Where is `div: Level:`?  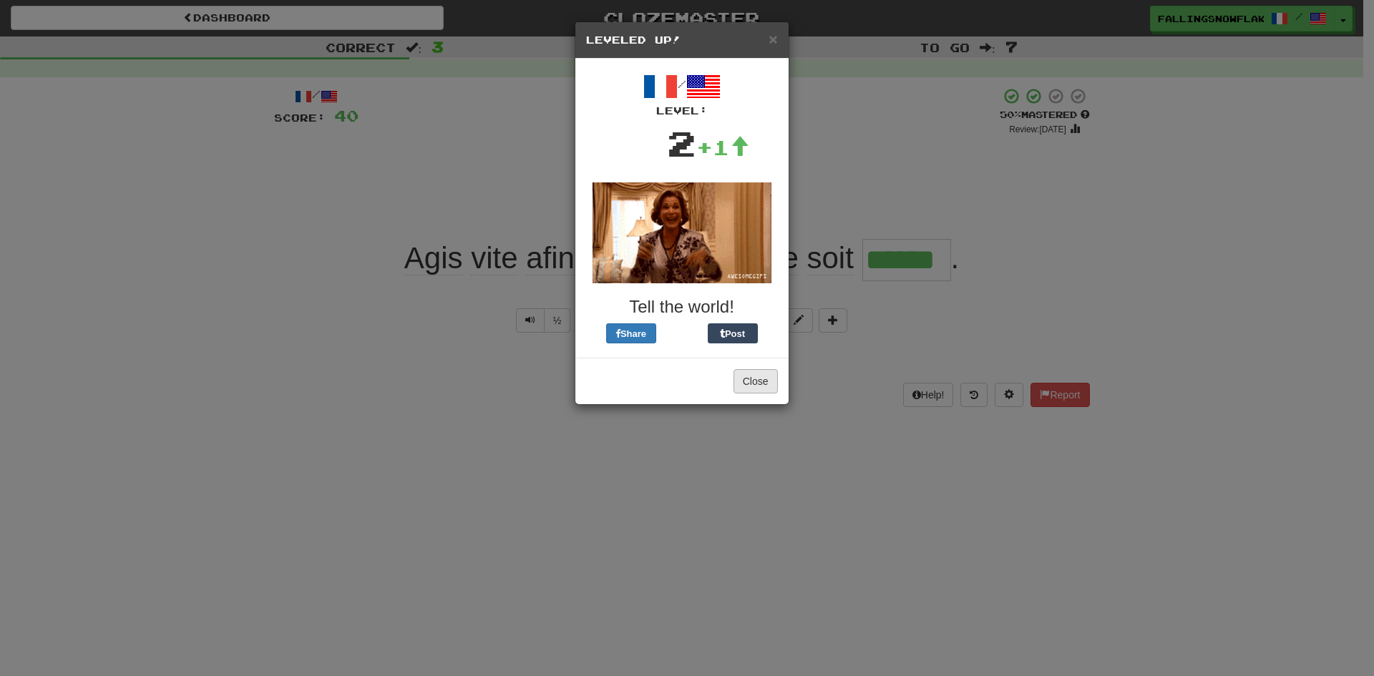
div: Level: is located at coordinates (682, 111).